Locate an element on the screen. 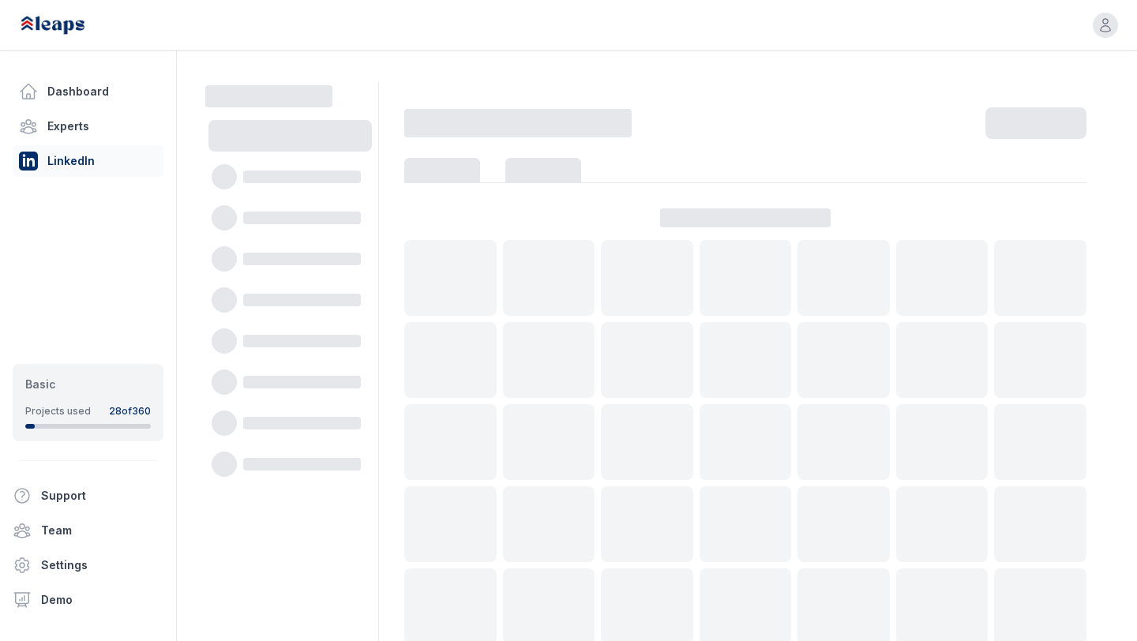 The height and width of the screenshot is (641, 1137). div: 28 of 360 is located at coordinates (129, 411).